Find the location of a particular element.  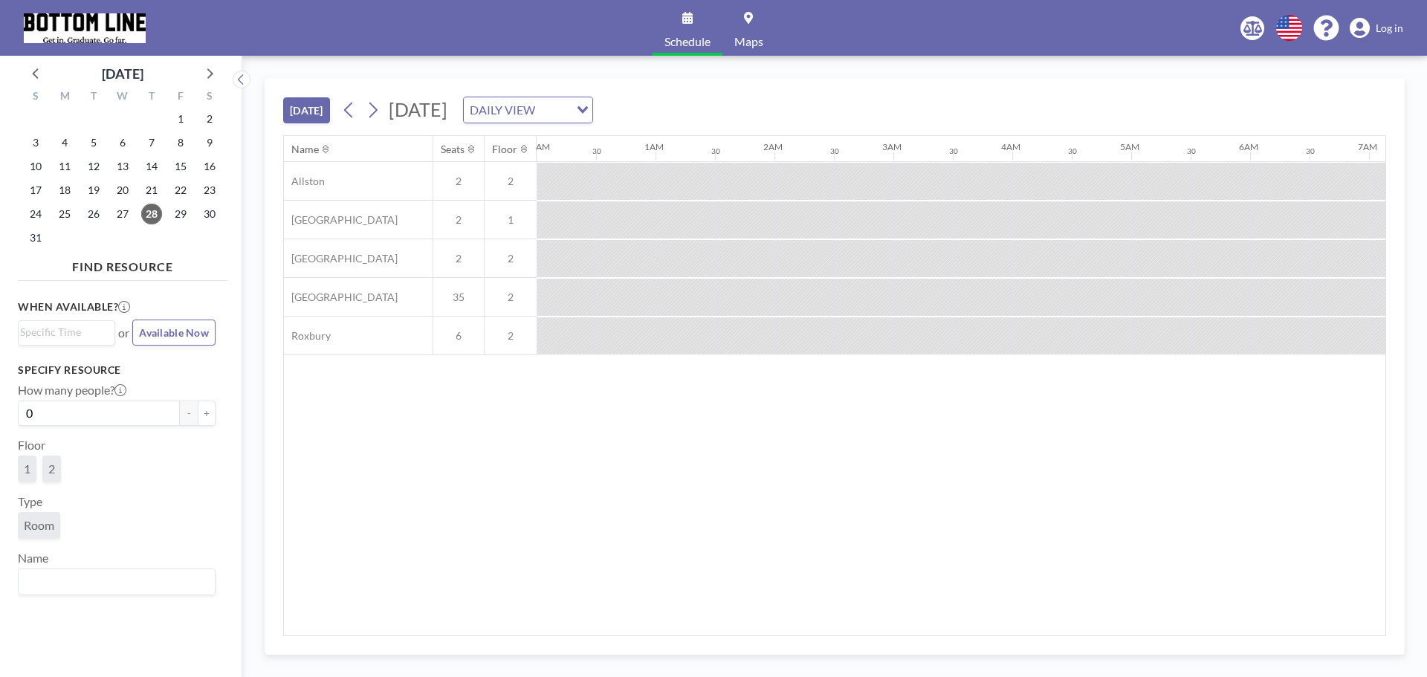

span: Room is located at coordinates (39, 525).